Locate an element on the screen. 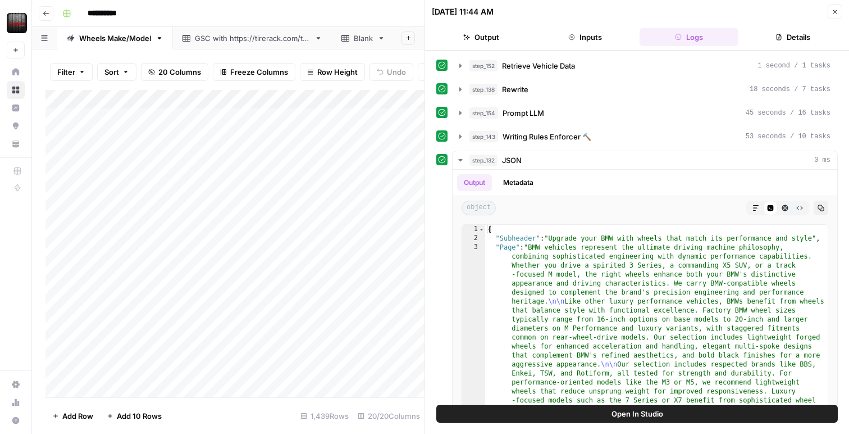 The image size is (849, 434). span: Add Row is located at coordinates (78, 416).